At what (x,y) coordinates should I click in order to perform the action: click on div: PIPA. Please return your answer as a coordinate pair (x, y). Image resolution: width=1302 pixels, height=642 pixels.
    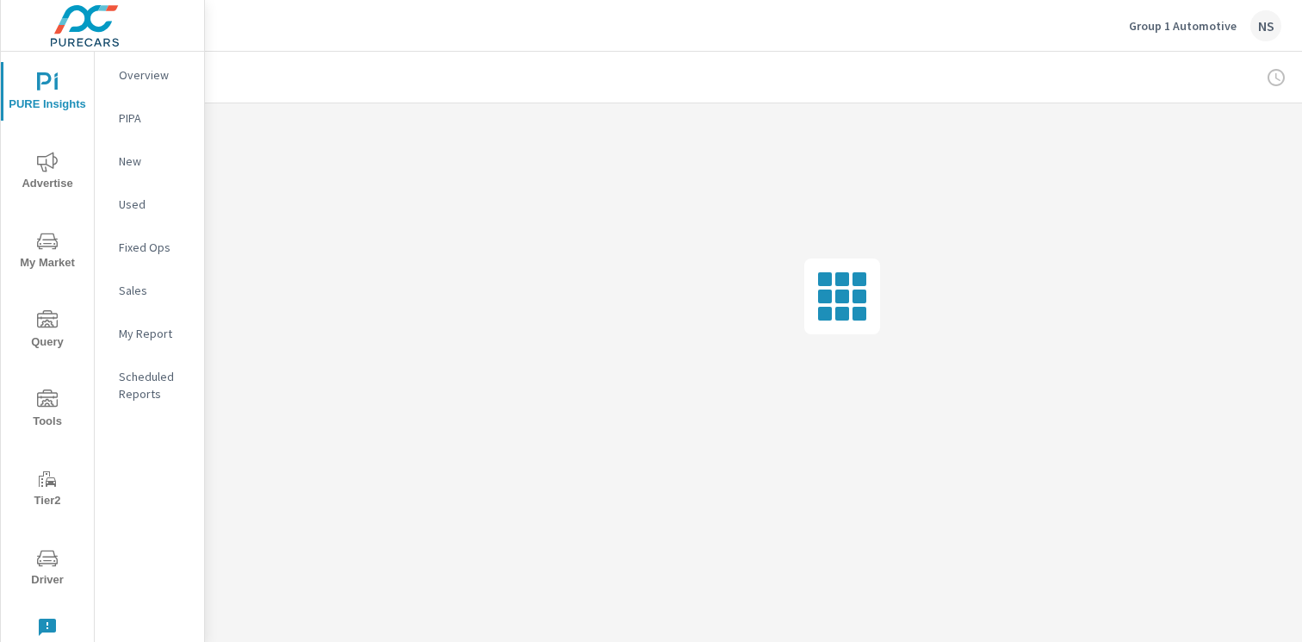
    Looking at the image, I should click on (149, 118).